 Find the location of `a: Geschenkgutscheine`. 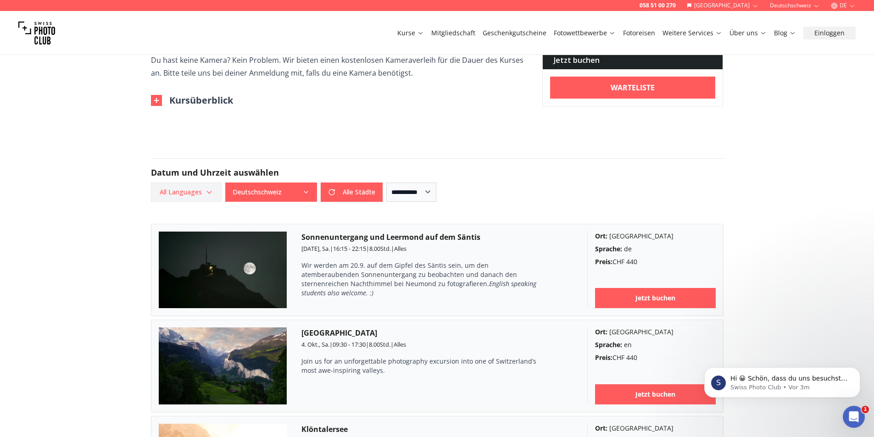

a: Geschenkgutscheine is located at coordinates (514, 33).